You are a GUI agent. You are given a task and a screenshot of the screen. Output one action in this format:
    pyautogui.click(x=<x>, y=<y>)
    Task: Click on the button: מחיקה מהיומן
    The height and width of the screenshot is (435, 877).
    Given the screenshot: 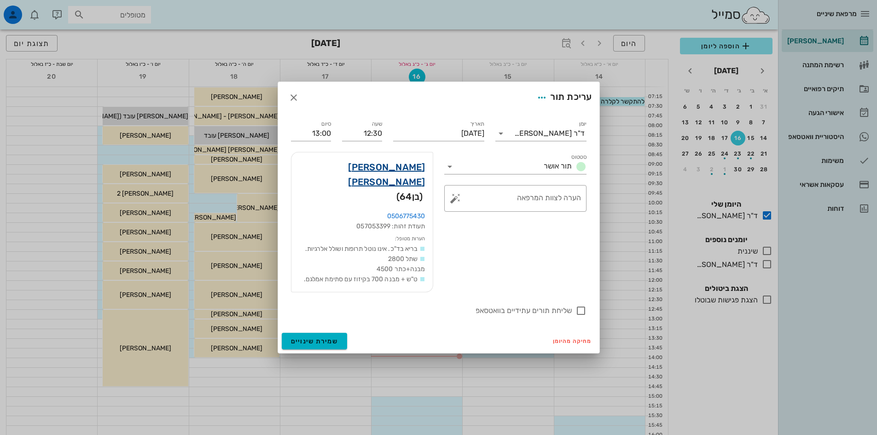 What is the action you would take?
    pyautogui.click(x=572, y=341)
    